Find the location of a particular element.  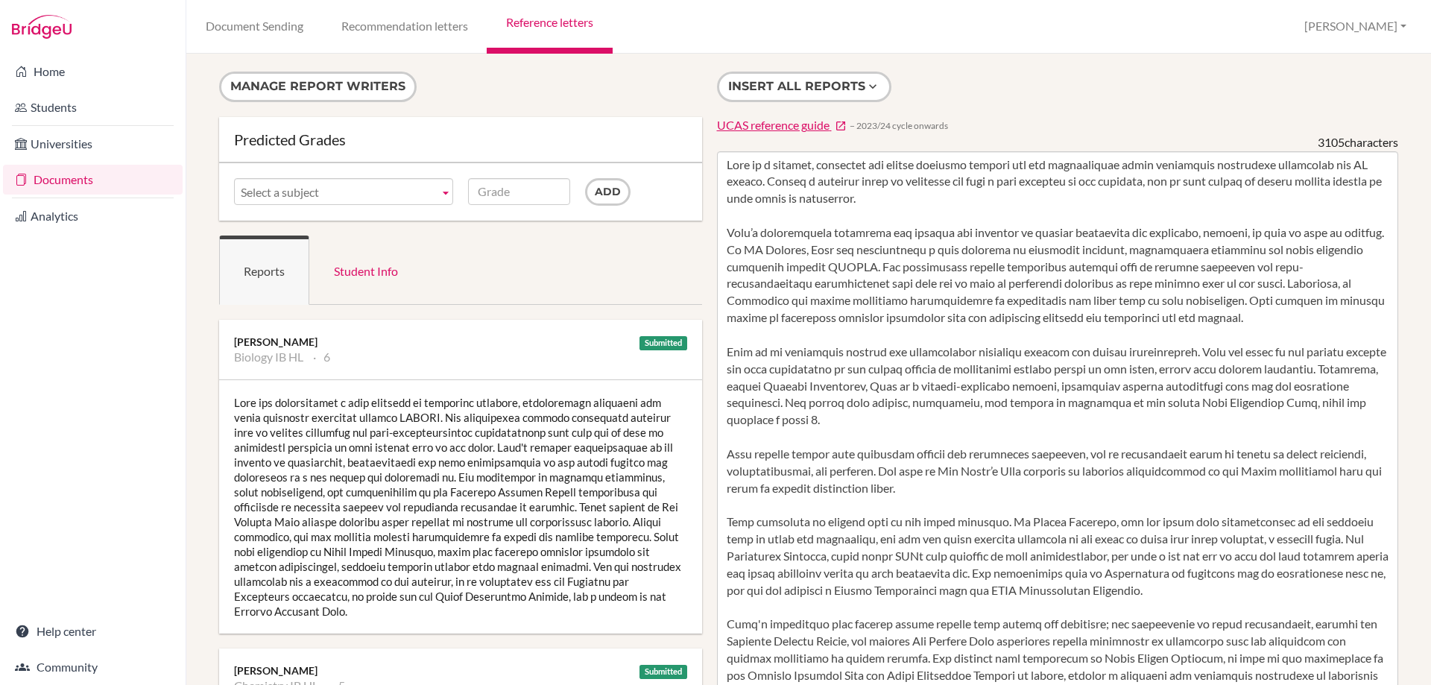

a: Universities is located at coordinates (92, 144).